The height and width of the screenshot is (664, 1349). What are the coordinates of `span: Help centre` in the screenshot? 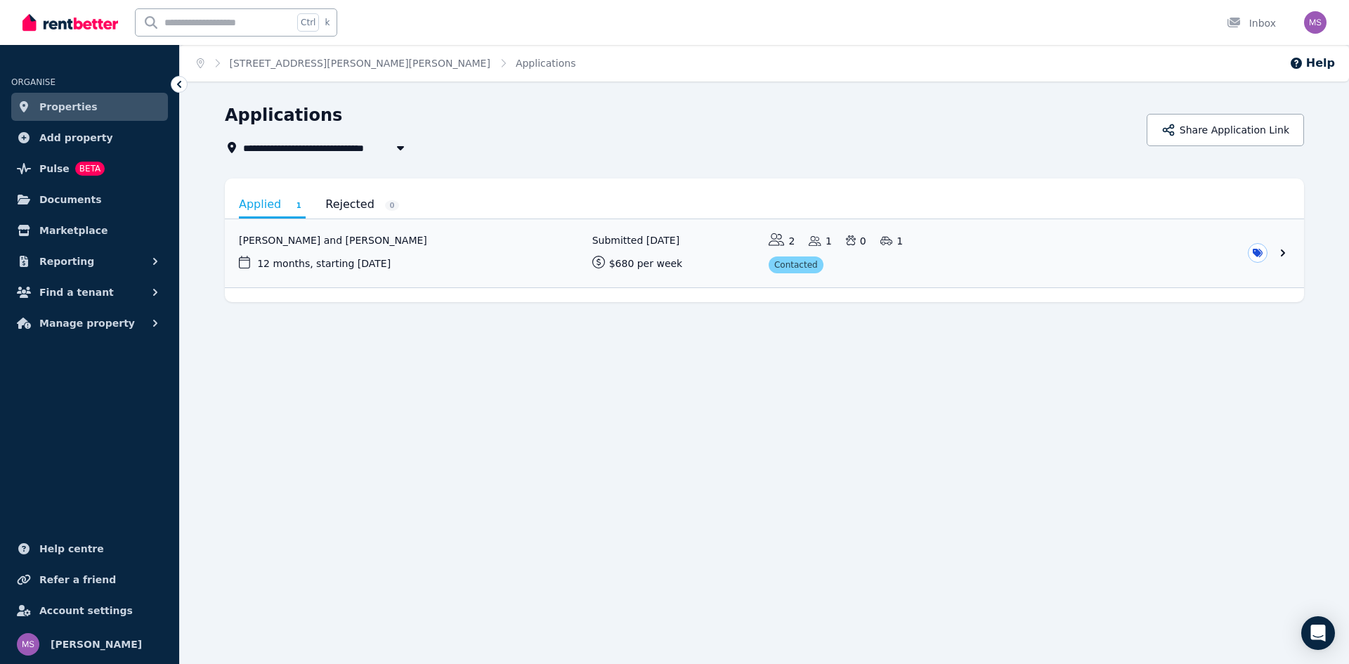 It's located at (72, 549).